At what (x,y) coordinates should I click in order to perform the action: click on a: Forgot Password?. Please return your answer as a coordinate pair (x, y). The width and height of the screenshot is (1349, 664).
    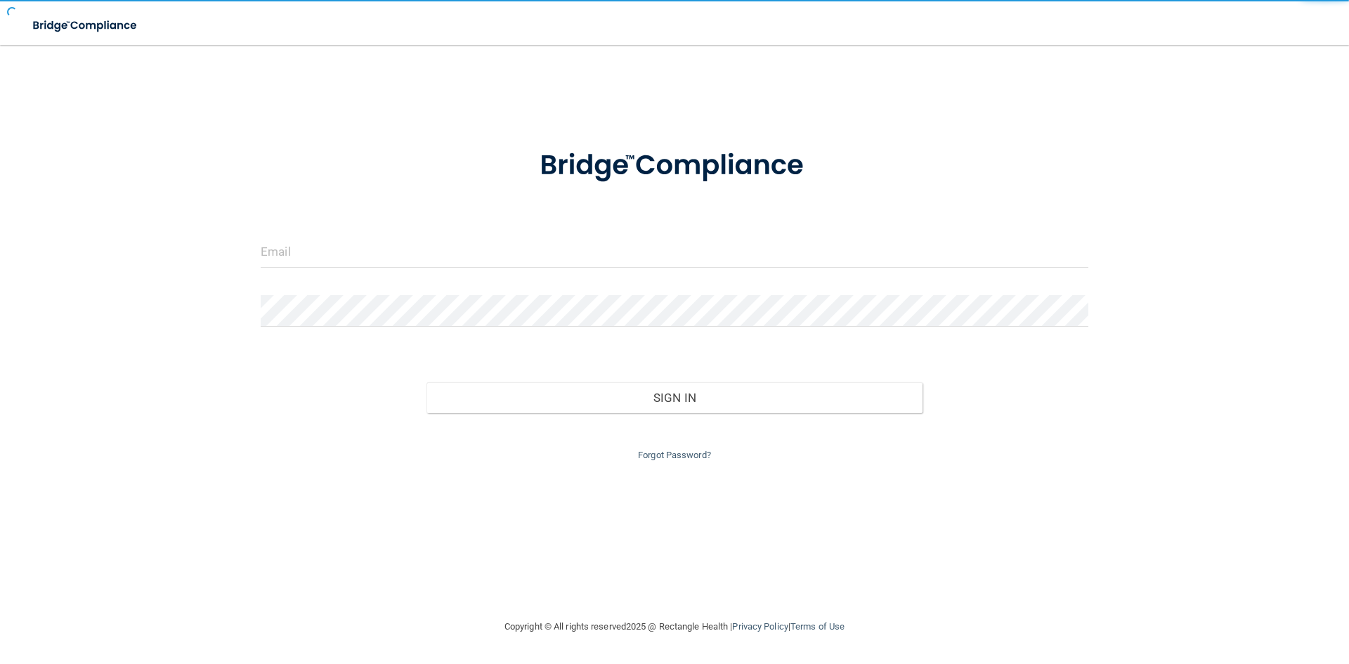
    Looking at the image, I should click on (675, 455).